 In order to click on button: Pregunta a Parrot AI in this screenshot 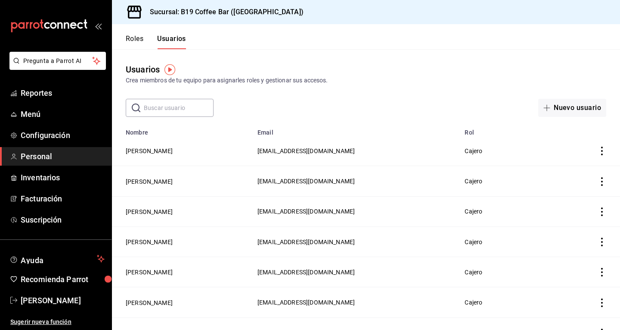, I will do `click(58, 61)`.